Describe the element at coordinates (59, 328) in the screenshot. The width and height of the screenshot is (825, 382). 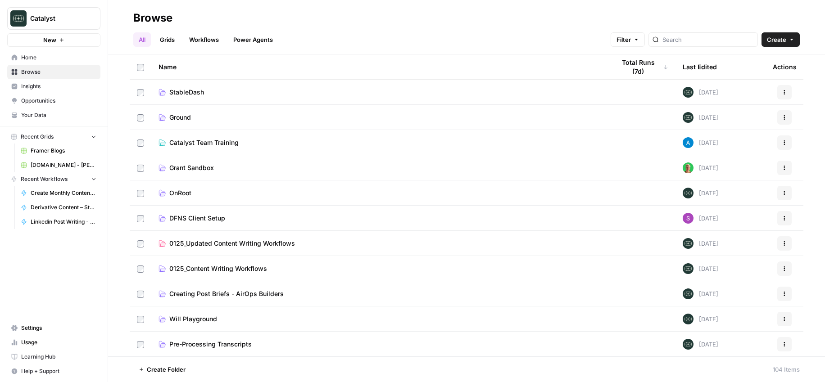
I see `span: Settings` at that location.